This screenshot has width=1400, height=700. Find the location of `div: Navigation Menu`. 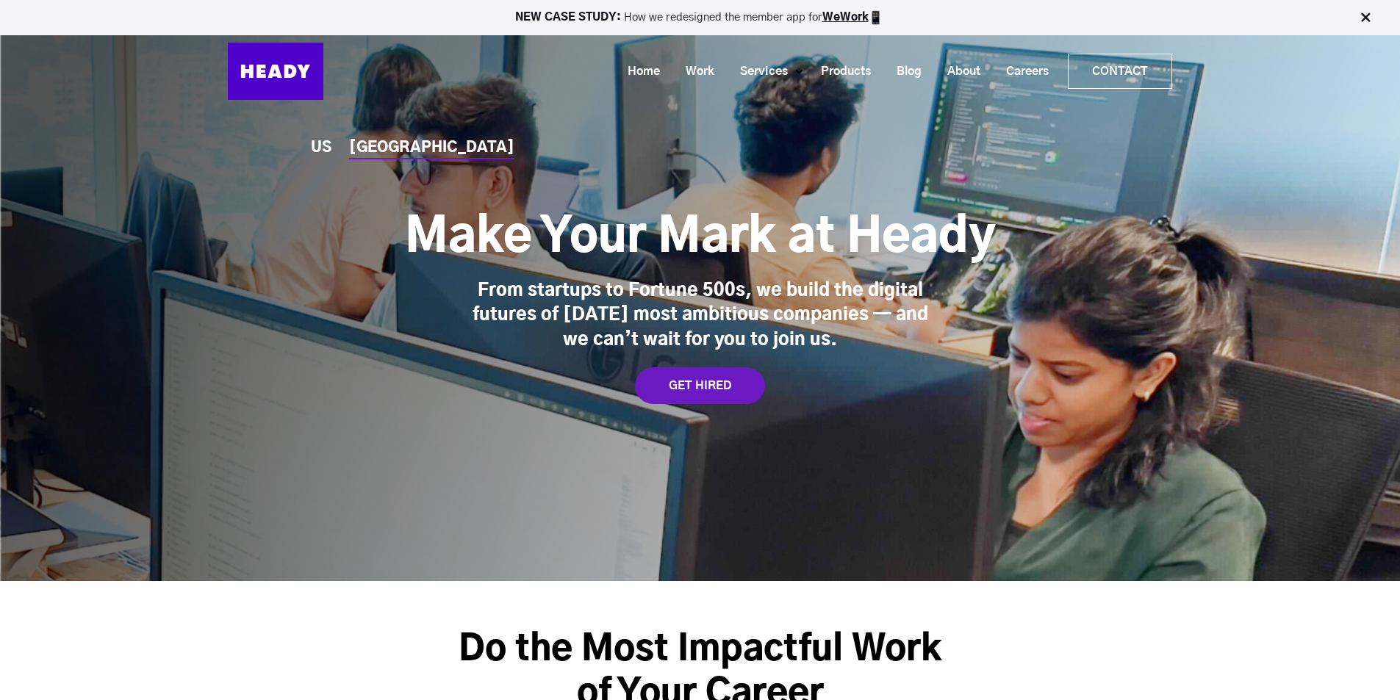

div: Navigation Menu is located at coordinates (755, 71).